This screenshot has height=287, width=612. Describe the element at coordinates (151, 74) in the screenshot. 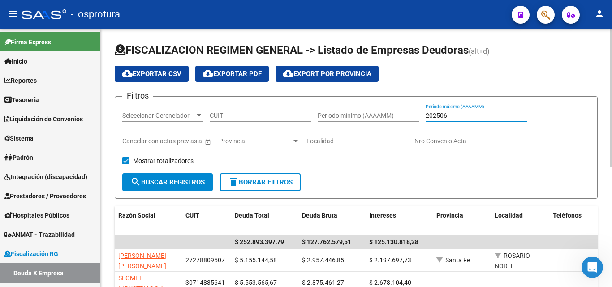

I see `span: Exportar CSV` at that location.